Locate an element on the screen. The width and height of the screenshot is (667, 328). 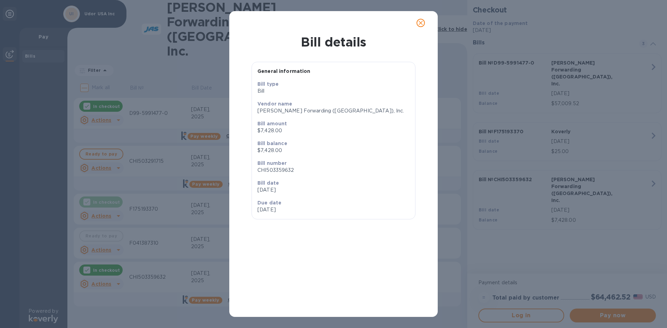
p: CHI503359632 is located at coordinates (334, 170).